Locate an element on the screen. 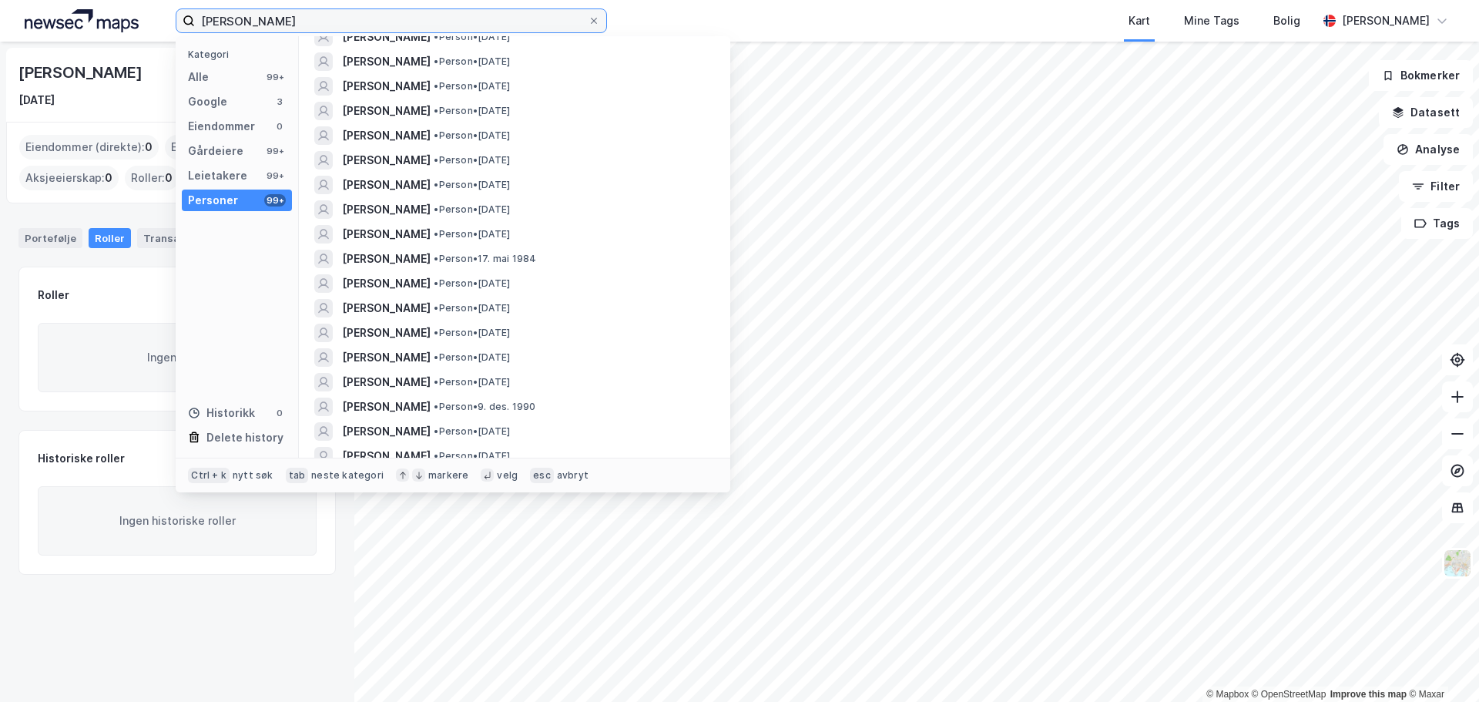  div: Delete history is located at coordinates (245, 437).